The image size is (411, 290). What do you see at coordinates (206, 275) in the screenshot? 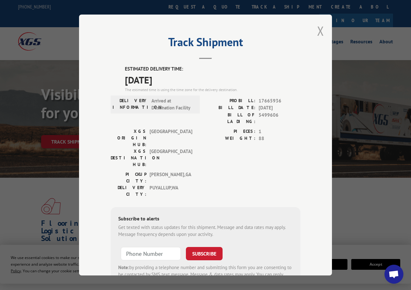
I see `div: by providing a telephone number and submitting this form you are consenting to be contacted by SM...` at bounding box center [206, 275].